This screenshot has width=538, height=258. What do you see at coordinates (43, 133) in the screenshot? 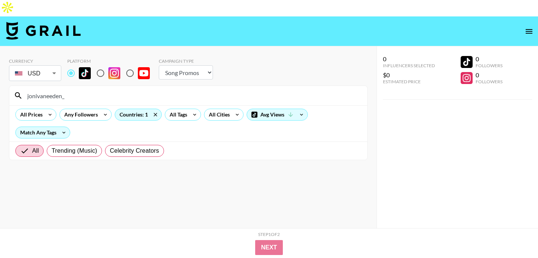
I see `div: Match Any Tags` at bounding box center [43, 133].